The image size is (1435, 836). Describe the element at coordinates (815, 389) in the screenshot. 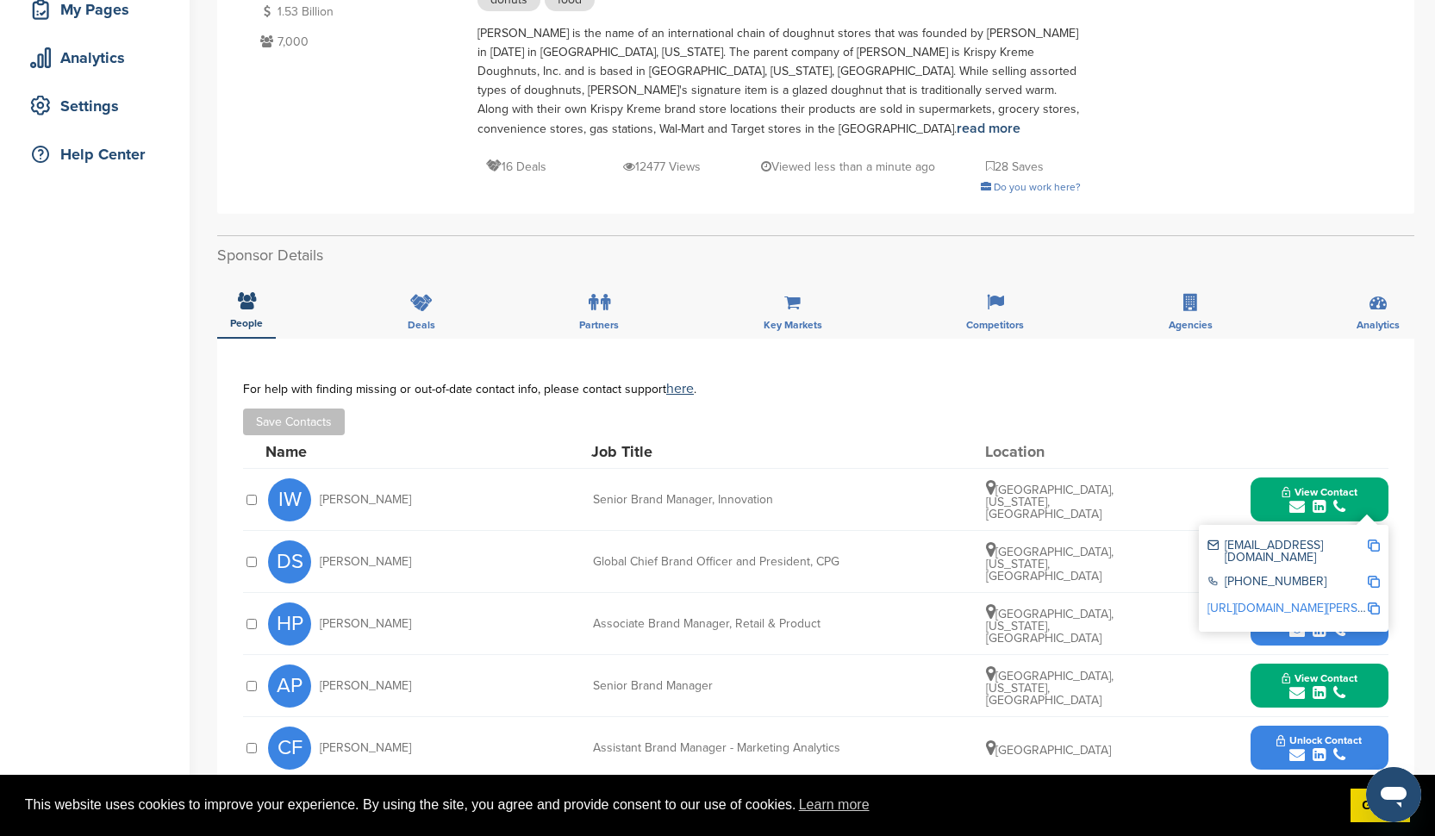

I see `div: For help with finding missing or out-of-date contact info, please contact support .` at that location.